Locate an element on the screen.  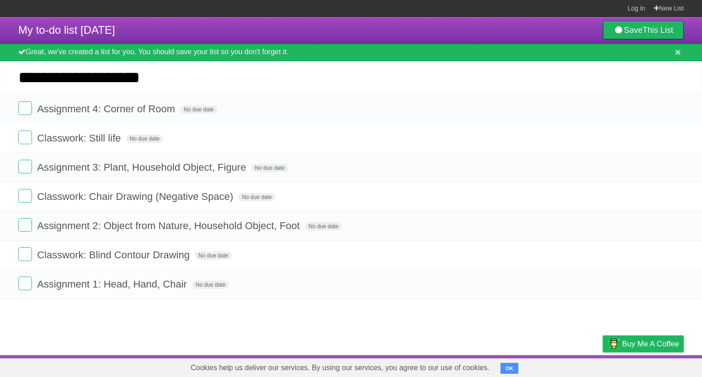
span: Cookies help us deliver our services. By using our services, you agree to our use of cookies. is located at coordinates (340, 368).